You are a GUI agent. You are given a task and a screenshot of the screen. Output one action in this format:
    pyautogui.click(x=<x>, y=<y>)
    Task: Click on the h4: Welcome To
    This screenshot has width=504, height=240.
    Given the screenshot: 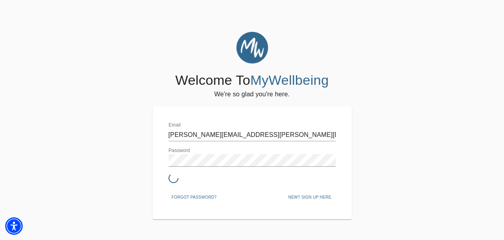 What is the action you would take?
    pyautogui.click(x=252, y=80)
    